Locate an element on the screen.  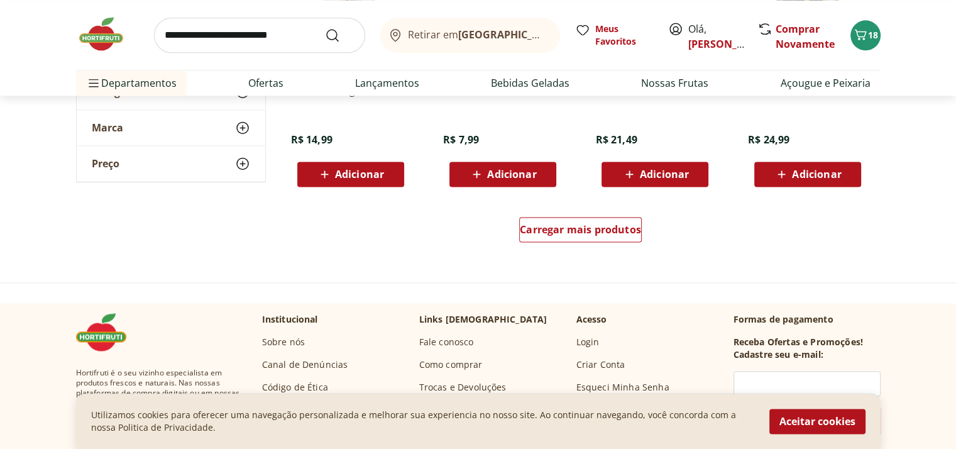
p: Formas de pagamento is located at coordinates (807, 319).